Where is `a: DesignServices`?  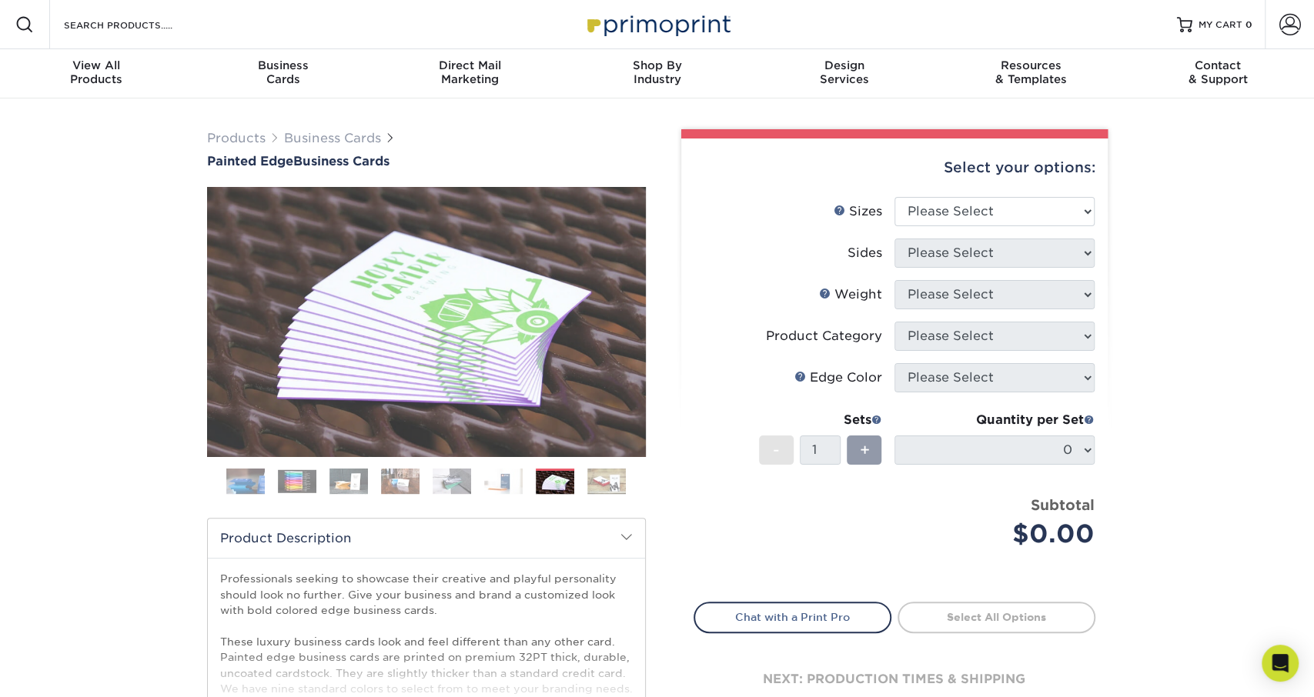 a: DesignServices is located at coordinates (843, 74).